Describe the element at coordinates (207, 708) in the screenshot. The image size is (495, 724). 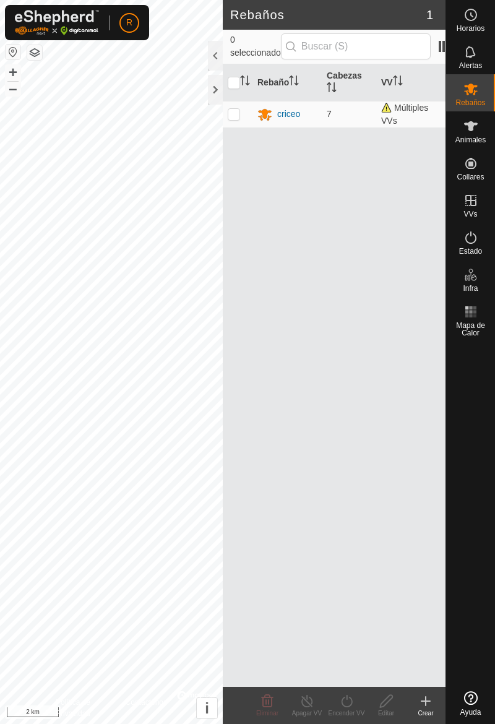
I see `span: i` at that location.